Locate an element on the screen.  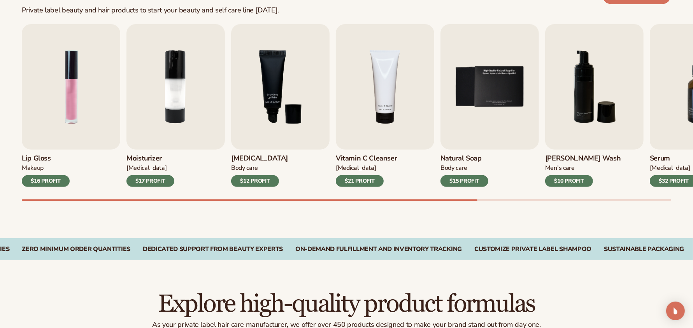
div: Open Intercom Messenger is located at coordinates (675, 311).